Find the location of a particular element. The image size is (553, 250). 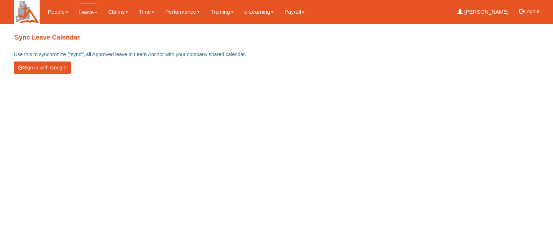

a: Payroll is located at coordinates (294, 12).